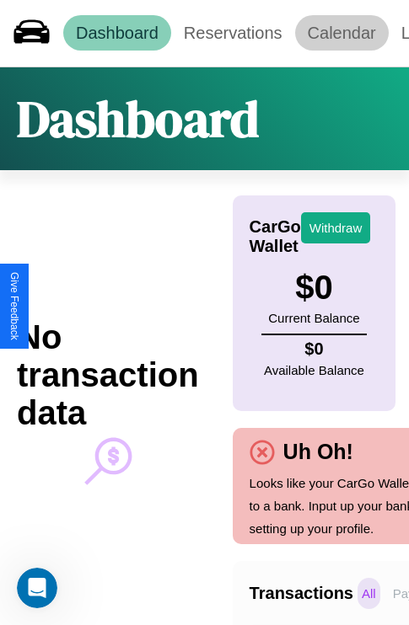 This screenshot has height=625, width=409. Describe the element at coordinates (313, 349) in the screenshot. I see `h4: $ 0` at that location.